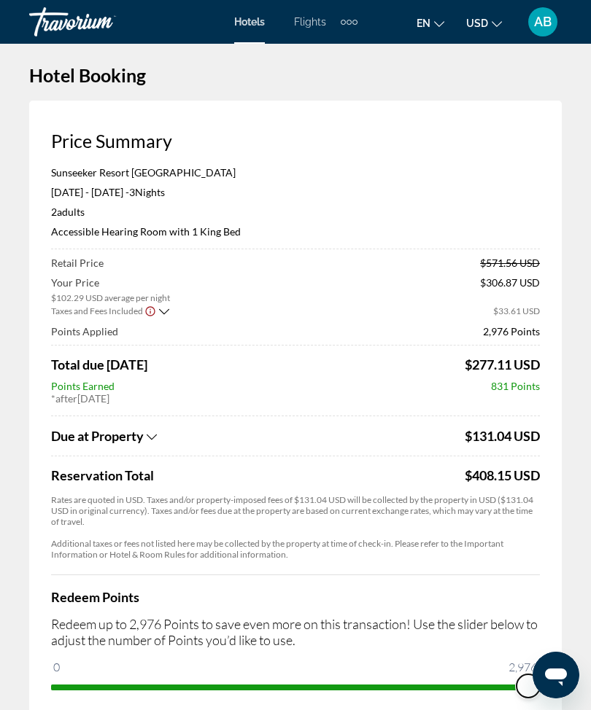 The width and height of the screenshot is (591, 710). What do you see at coordinates (295, 549) in the screenshot?
I see `p: Additional taxes or fees not listed here may be collected by the property at time of check-in. Pl...` at bounding box center [295, 549].